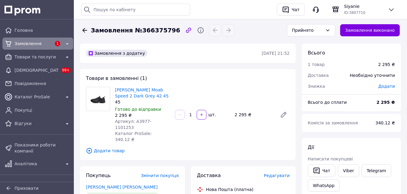 The image size is (407, 194). I want to click on a: WhatsApp, so click(324, 186).